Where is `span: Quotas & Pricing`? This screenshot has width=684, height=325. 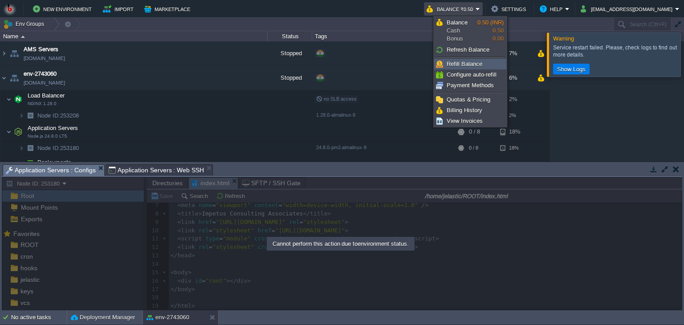
span: Quotas & Pricing is located at coordinates (468, 99).